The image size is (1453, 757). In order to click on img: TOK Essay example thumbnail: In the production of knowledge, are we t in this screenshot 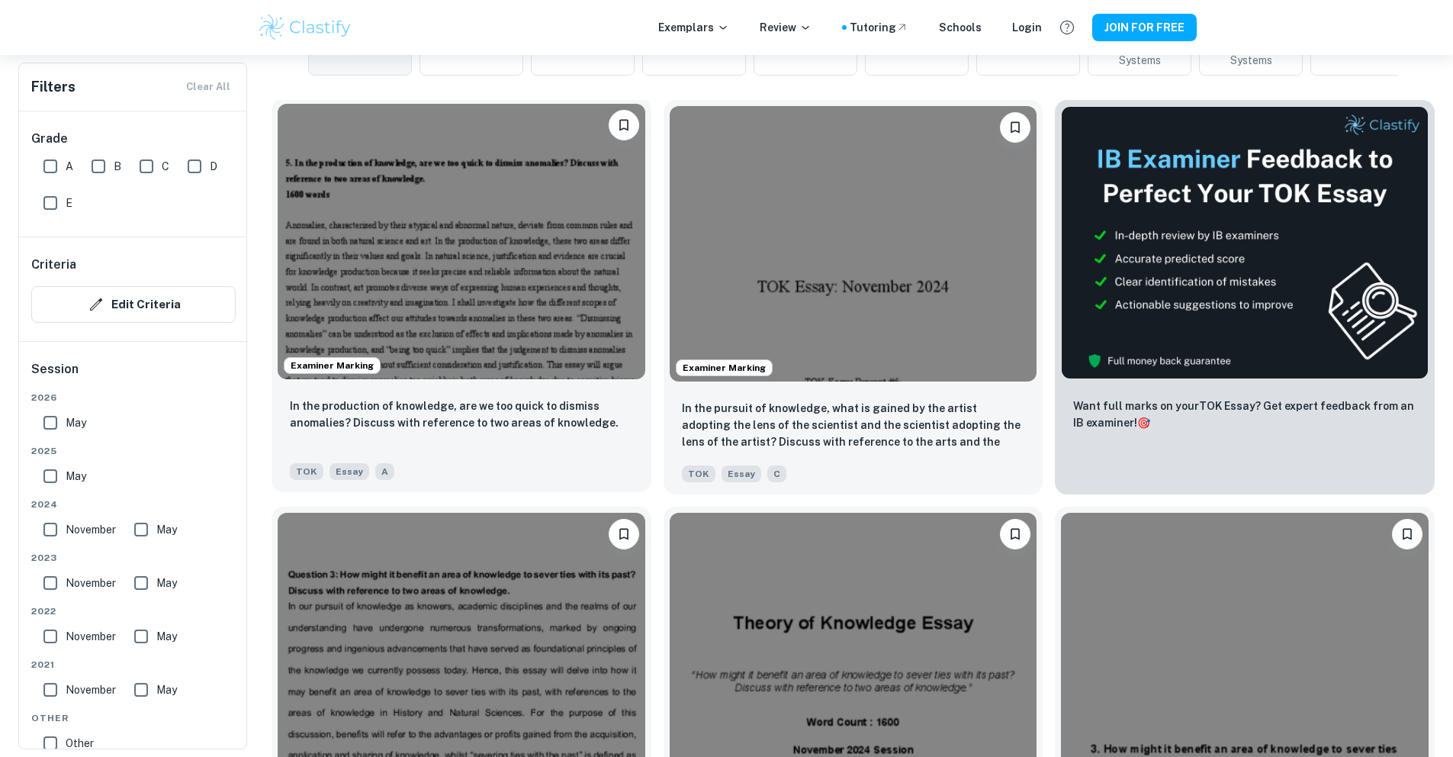, I will do `click(461, 241)`.